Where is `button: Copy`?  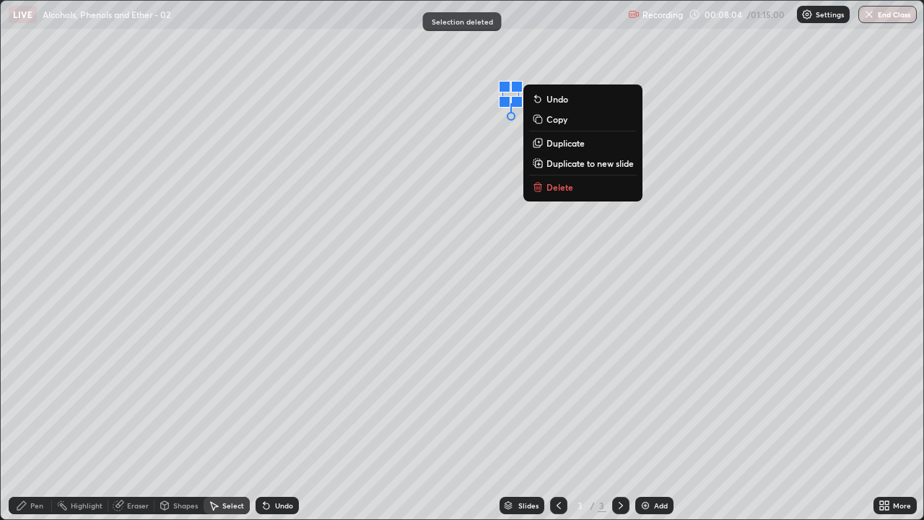
button: Copy is located at coordinates (583, 119).